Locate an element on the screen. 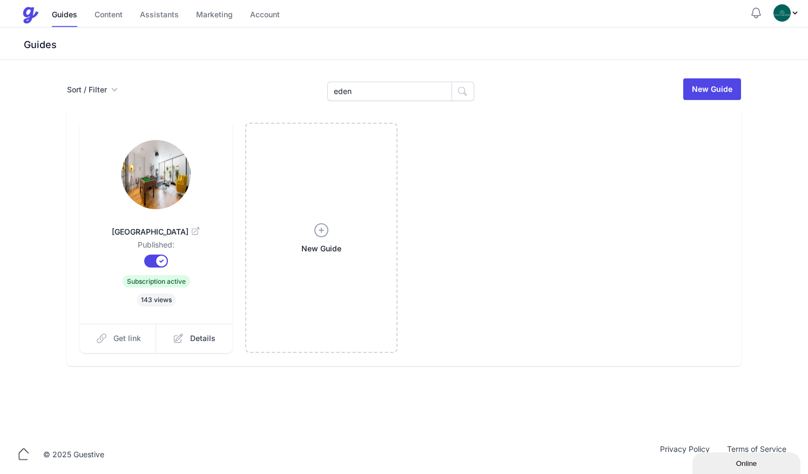 The image size is (808, 474). img: Guestive Guides is located at coordinates (30, 15).